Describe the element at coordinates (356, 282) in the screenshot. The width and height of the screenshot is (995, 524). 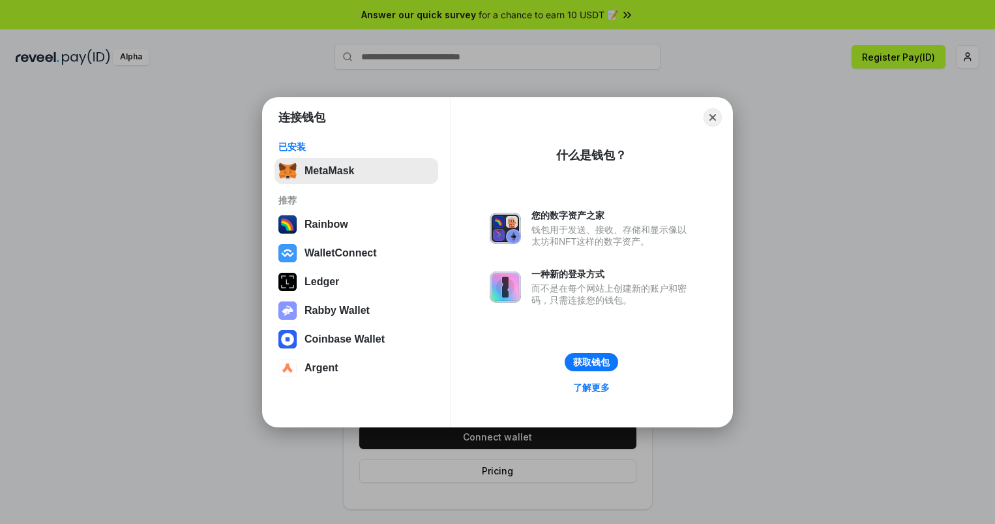
I see `button: Ledger` at that location.